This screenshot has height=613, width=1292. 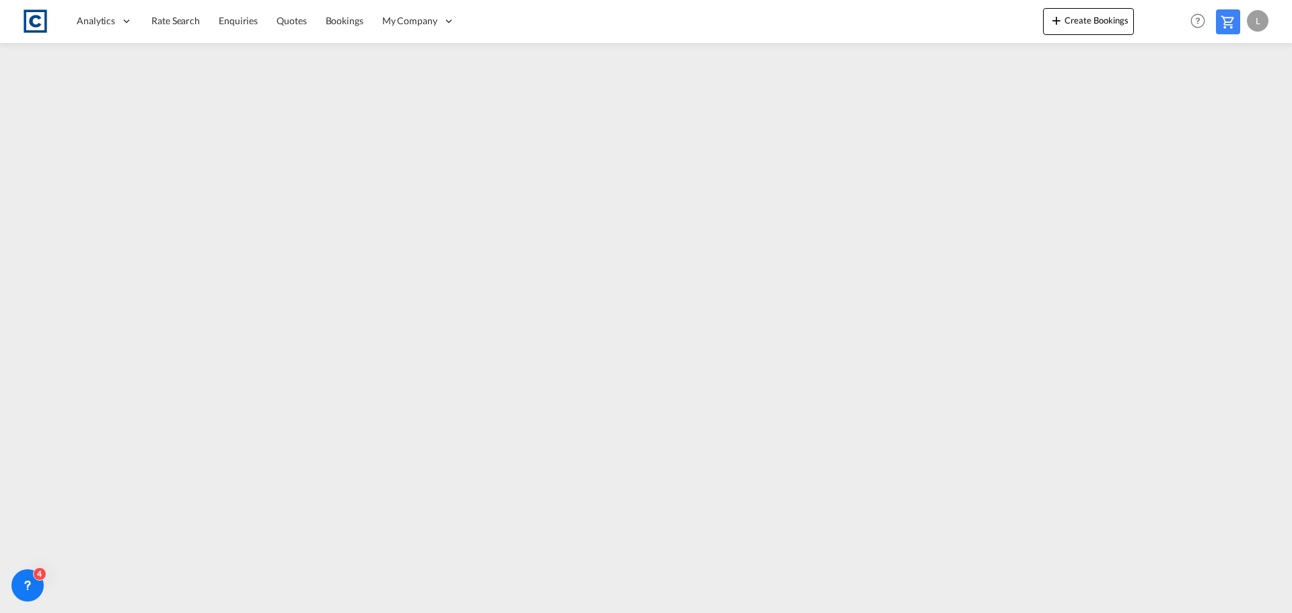 I want to click on span: Rate Search, so click(x=176, y=20).